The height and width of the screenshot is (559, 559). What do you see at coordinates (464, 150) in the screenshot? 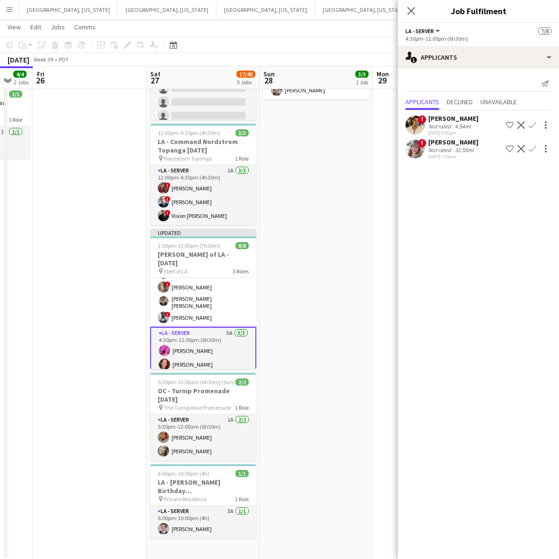
I see `div: 32.55mi` at bounding box center [464, 150].